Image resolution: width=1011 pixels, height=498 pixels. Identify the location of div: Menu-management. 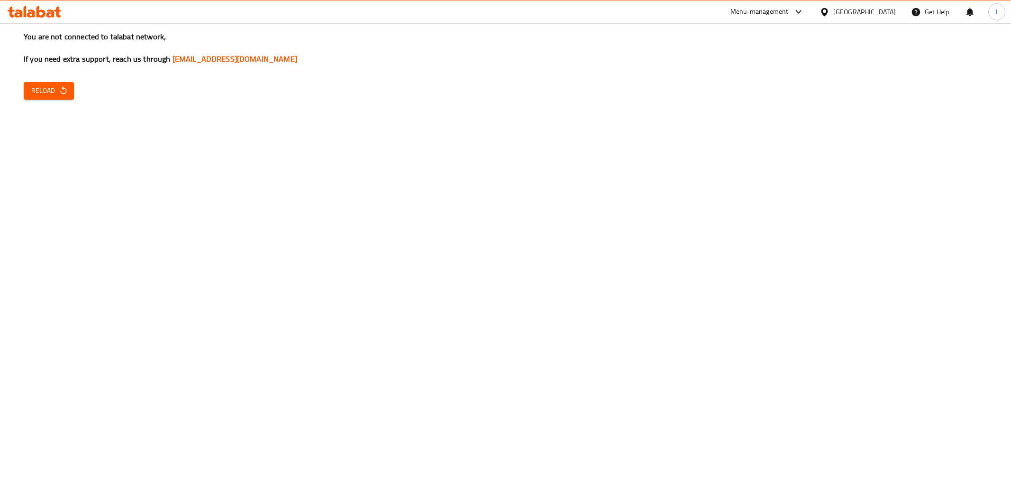
(760, 12).